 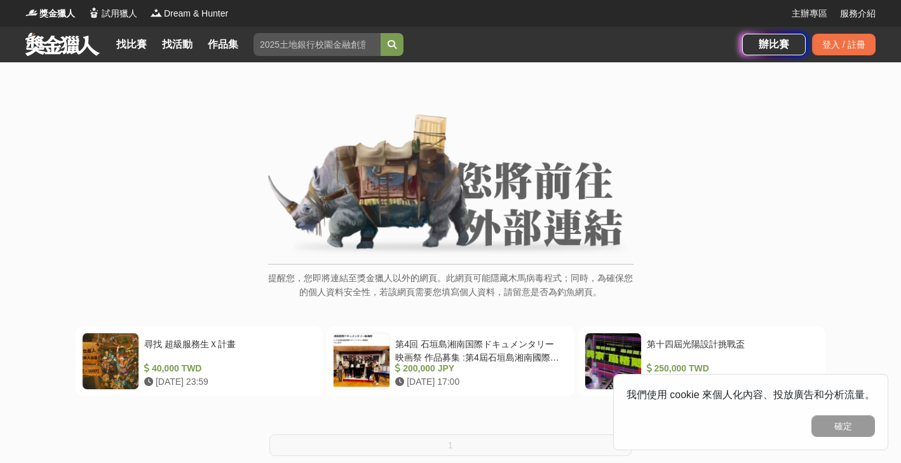 I want to click on a: LogoDream & Hunter, so click(x=189, y=13).